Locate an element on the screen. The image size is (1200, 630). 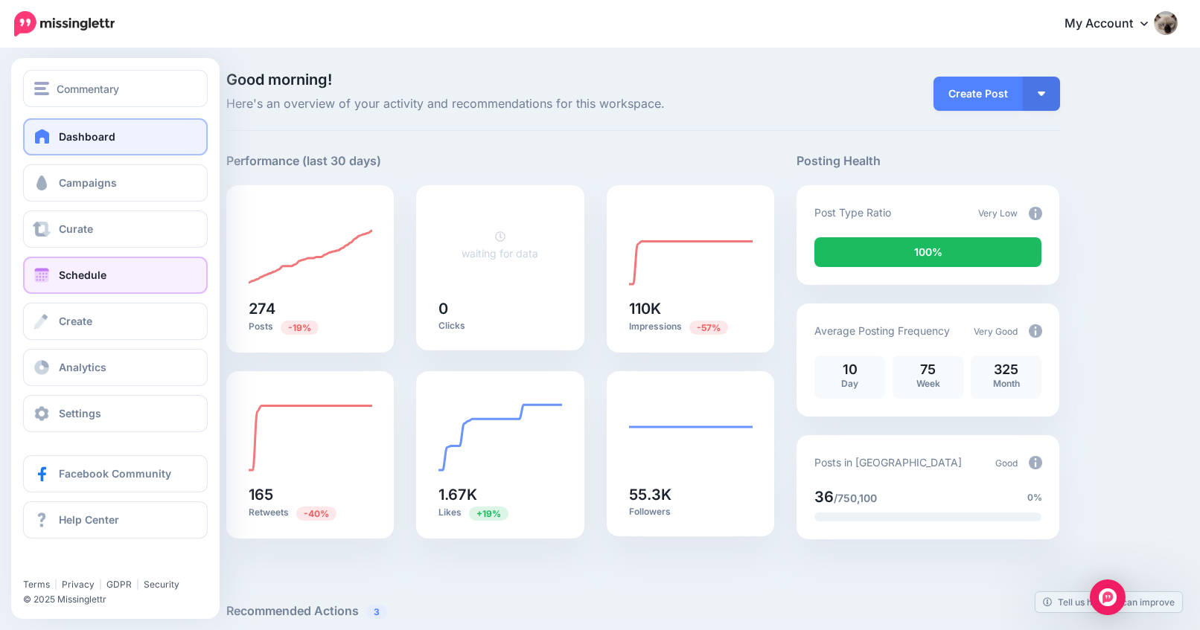
p: Clicks is located at coordinates (500, 326).